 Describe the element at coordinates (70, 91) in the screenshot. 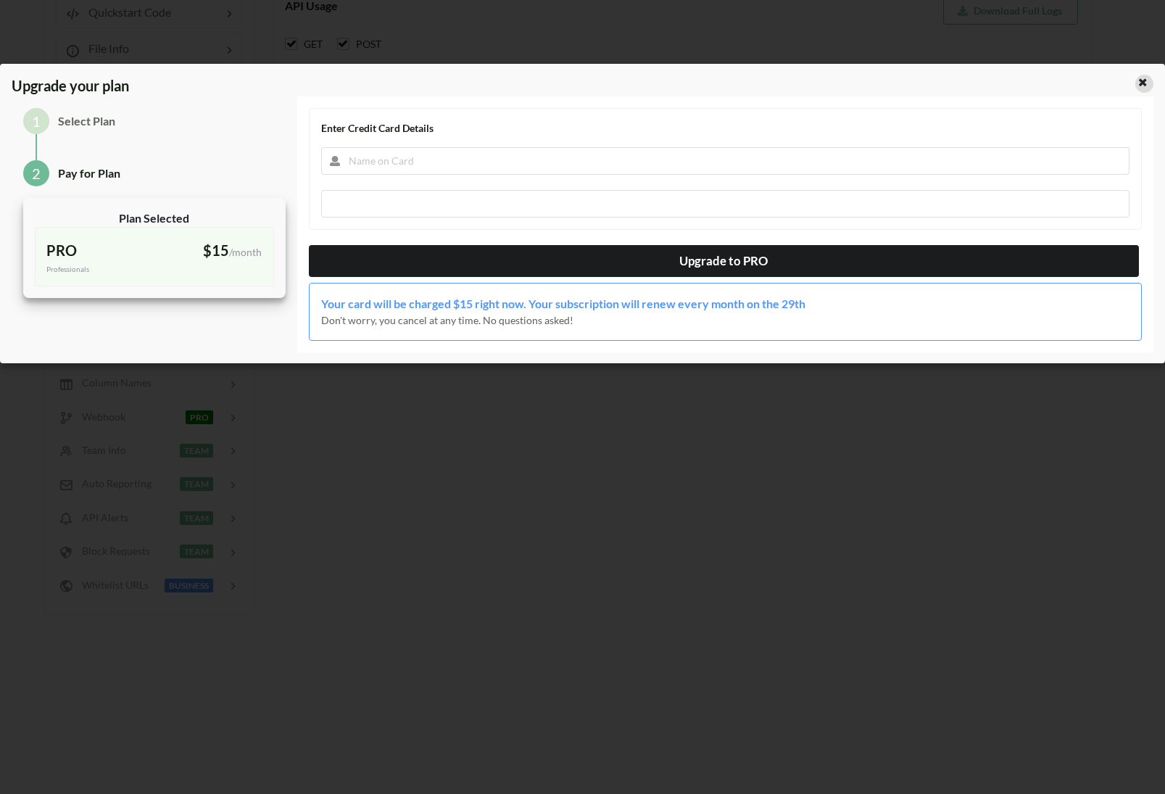

I see `span: Upgrade your plan` at that location.